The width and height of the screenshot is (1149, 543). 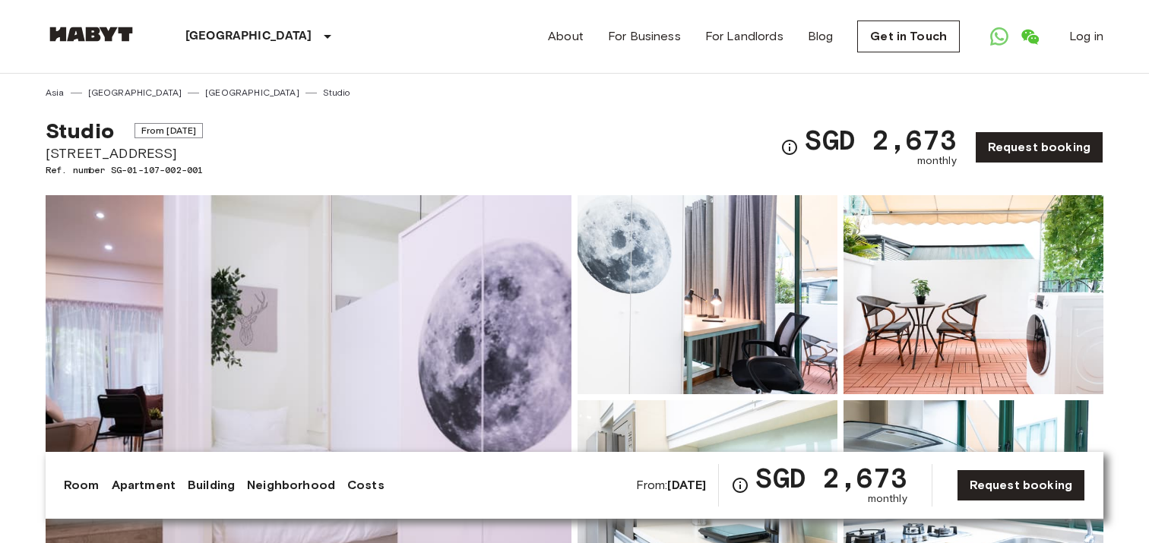 I want to click on a: Open WeChat, so click(x=1030, y=36).